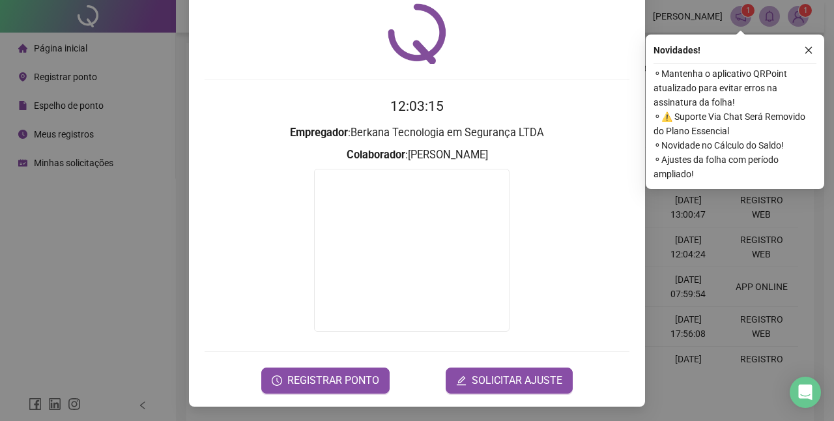  Describe the element at coordinates (376, 154) in the screenshot. I see `strong: Colaborador` at that location.